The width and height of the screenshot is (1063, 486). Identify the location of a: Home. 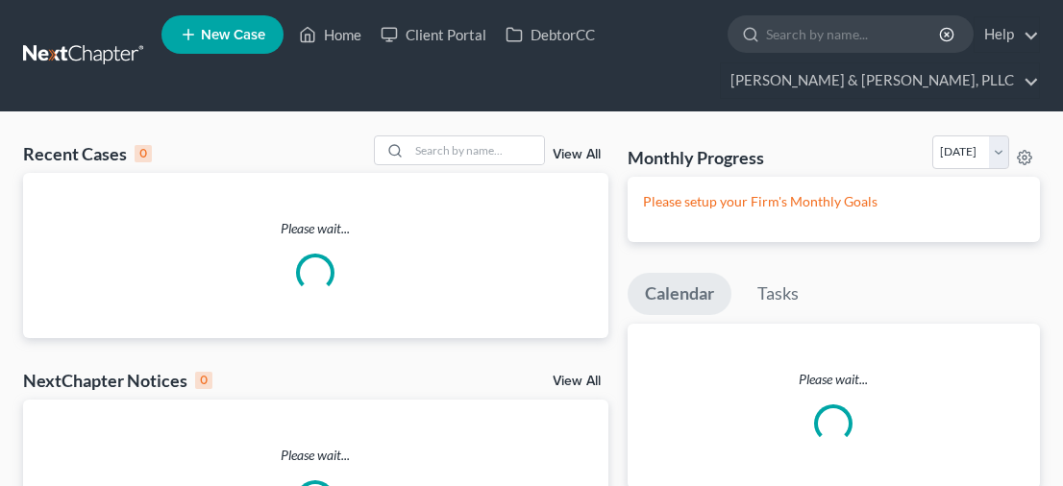
(330, 35).